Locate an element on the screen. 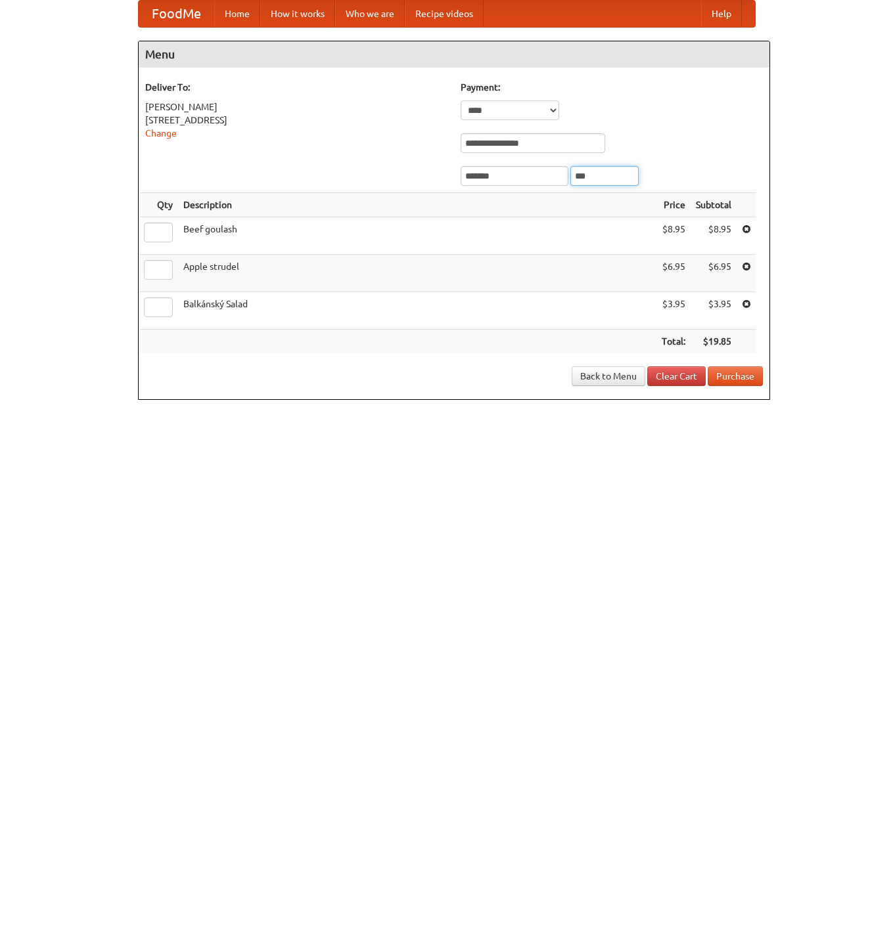 Image resolution: width=893 pixels, height=929 pixels. a: Recipe videos is located at coordinates (444, 14).